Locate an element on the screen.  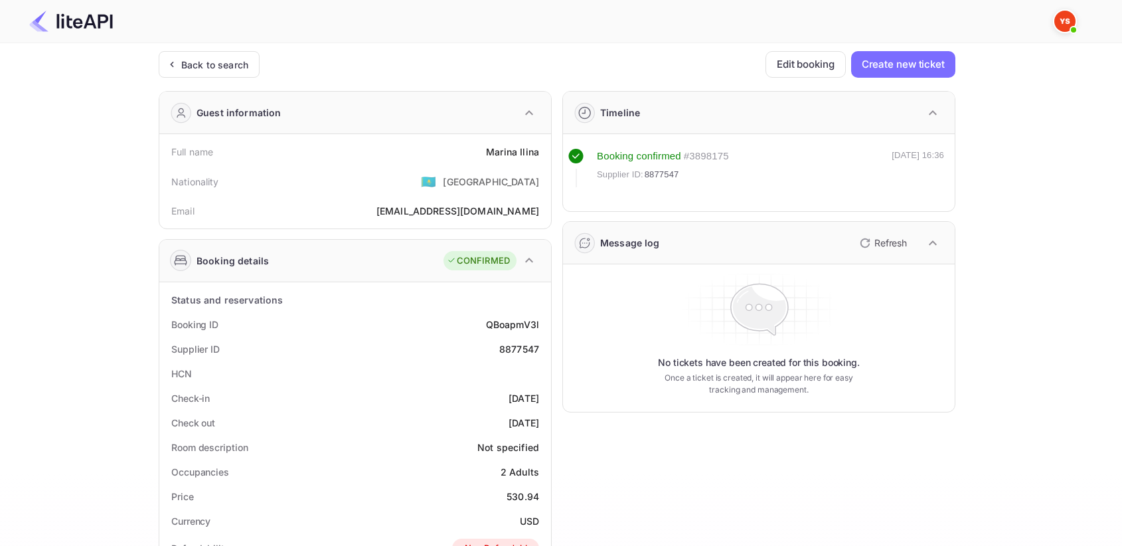
span: 8877547 is located at coordinates (662, 175).